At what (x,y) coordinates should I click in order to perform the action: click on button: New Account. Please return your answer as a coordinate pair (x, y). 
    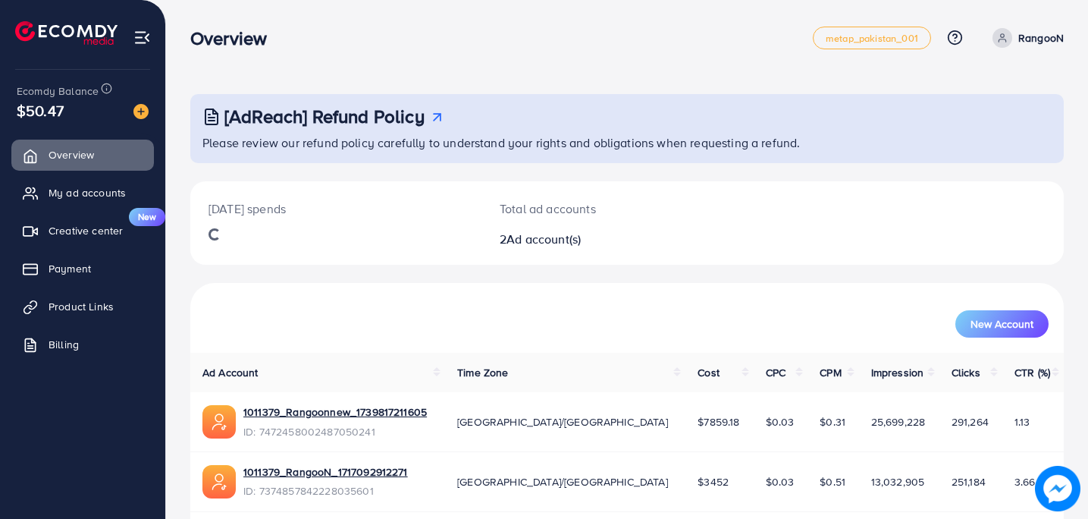
    Looking at the image, I should click on (1001, 324).